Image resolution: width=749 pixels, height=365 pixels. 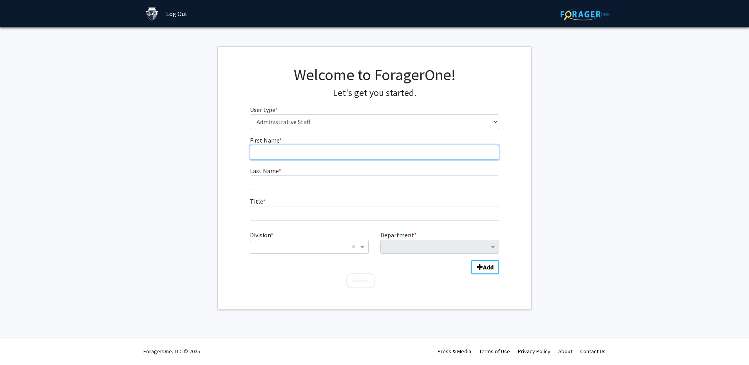 I want to click on span: First Name, so click(x=265, y=140).